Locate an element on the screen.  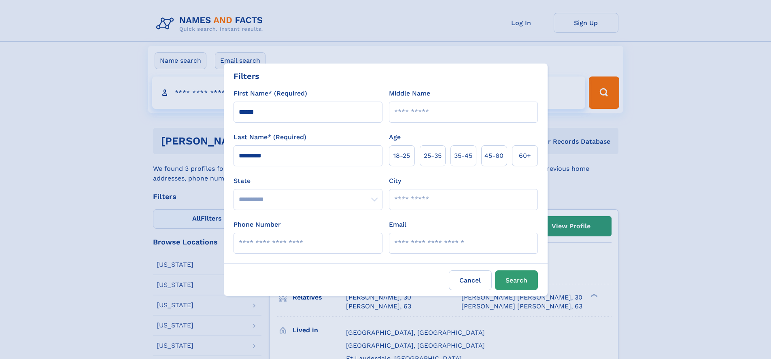
label: Middle Name is located at coordinates (409, 93).